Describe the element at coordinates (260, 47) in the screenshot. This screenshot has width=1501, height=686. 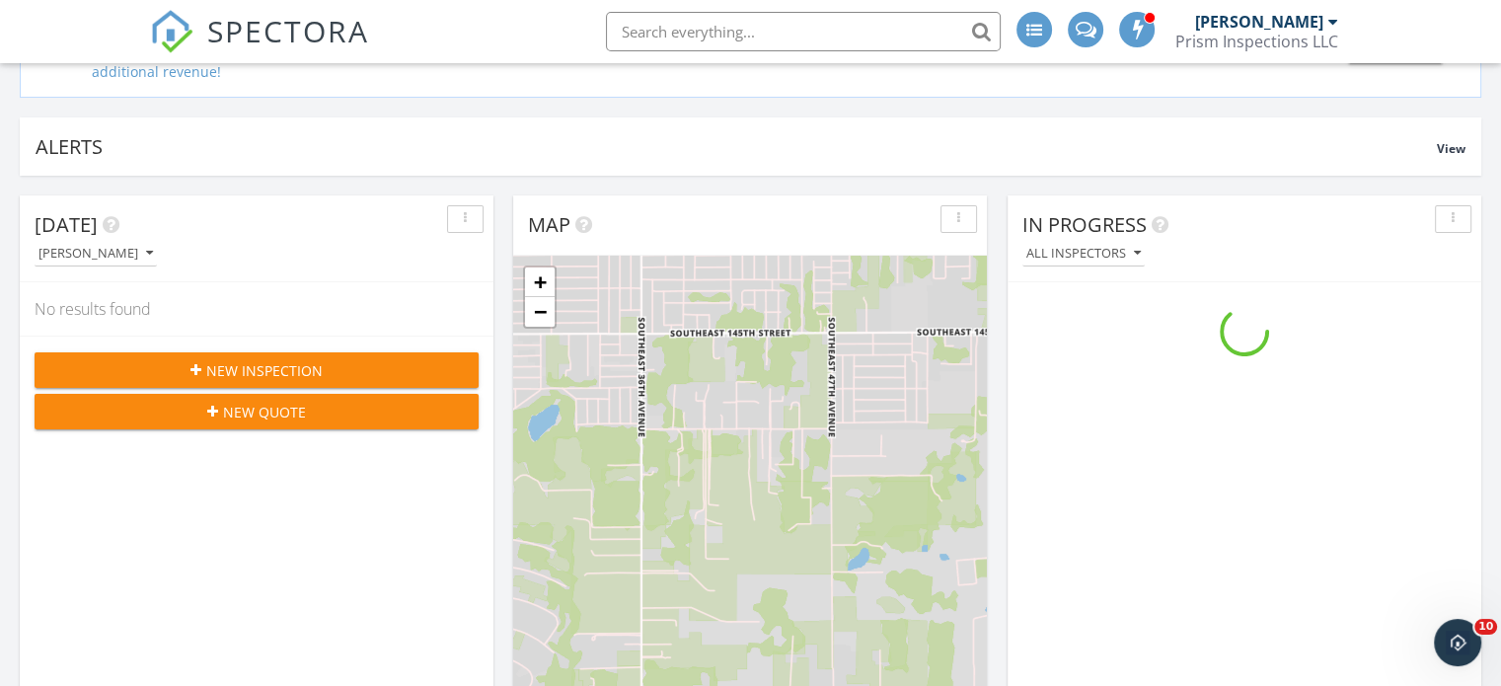
I see `a: SPECTORA` at that location.